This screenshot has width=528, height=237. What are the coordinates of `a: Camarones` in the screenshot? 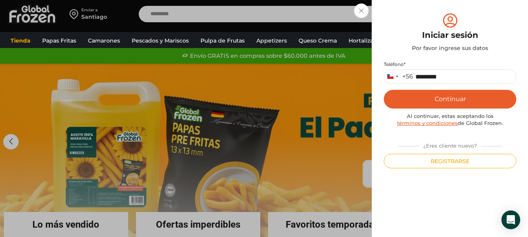 It's located at (104, 41).